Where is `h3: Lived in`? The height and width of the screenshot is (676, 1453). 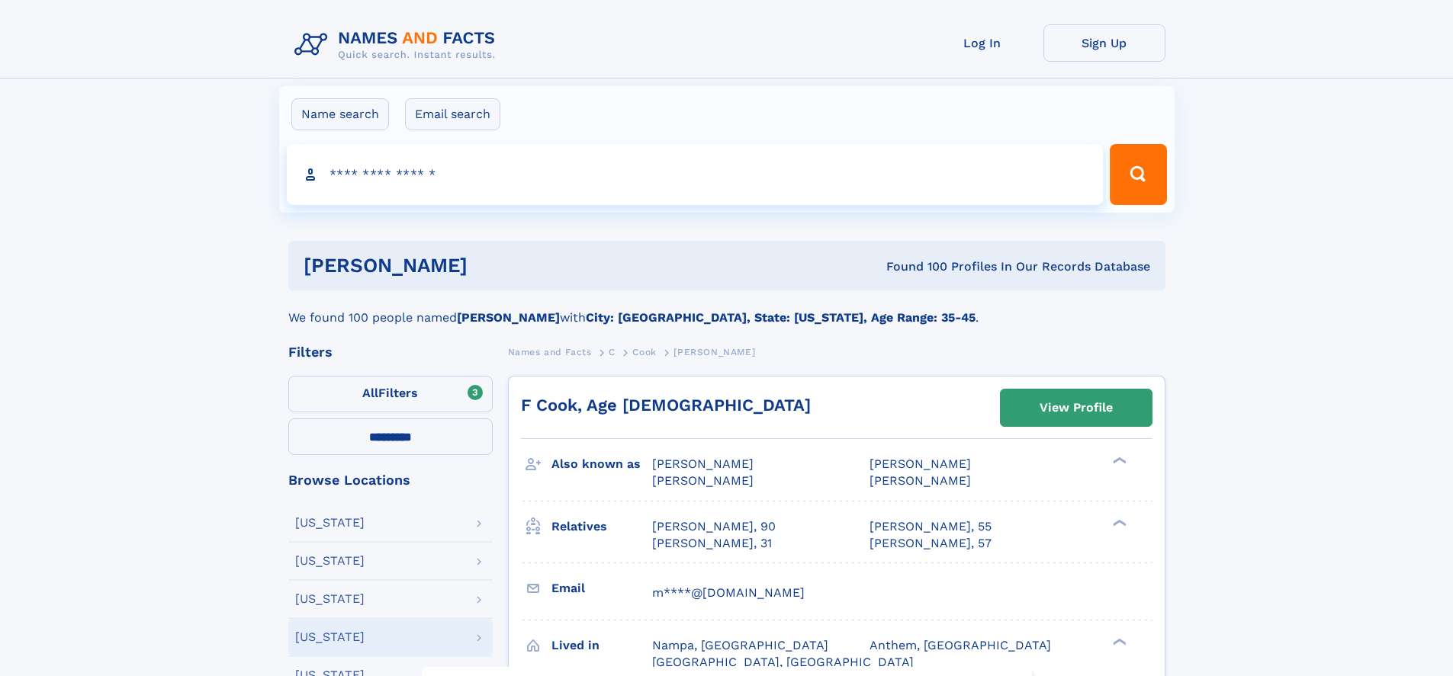
h3: Lived in is located at coordinates (602, 646).